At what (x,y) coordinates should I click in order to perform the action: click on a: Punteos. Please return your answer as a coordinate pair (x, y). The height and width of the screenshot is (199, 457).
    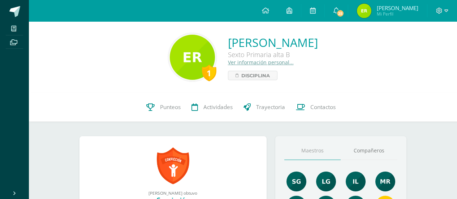
    Looking at the image, I should click on (163, 107).